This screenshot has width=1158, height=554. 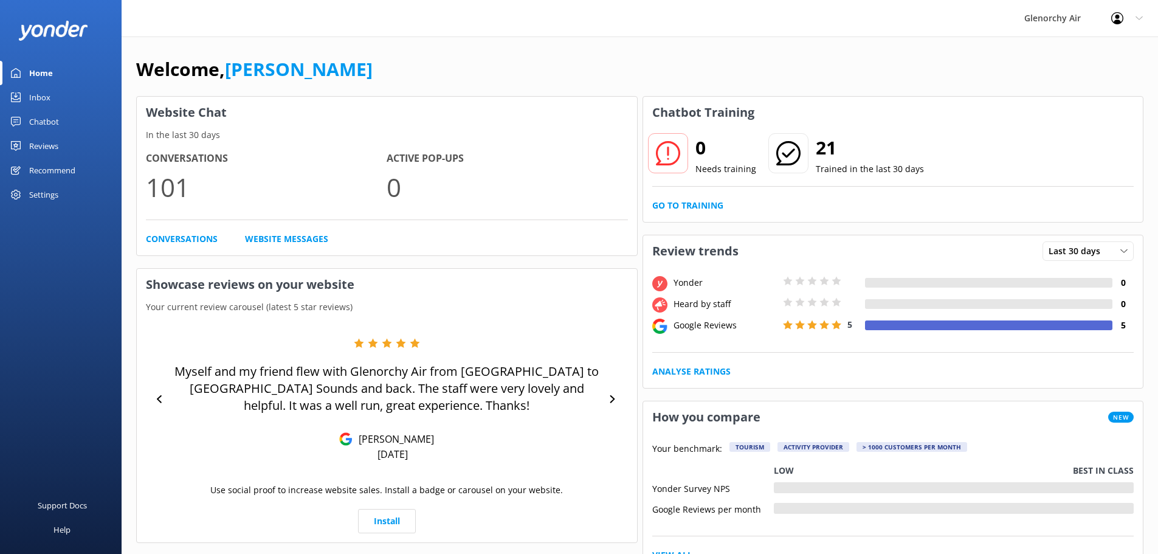 I want to click on div: Activity Provider, so click(x=813, y=447).